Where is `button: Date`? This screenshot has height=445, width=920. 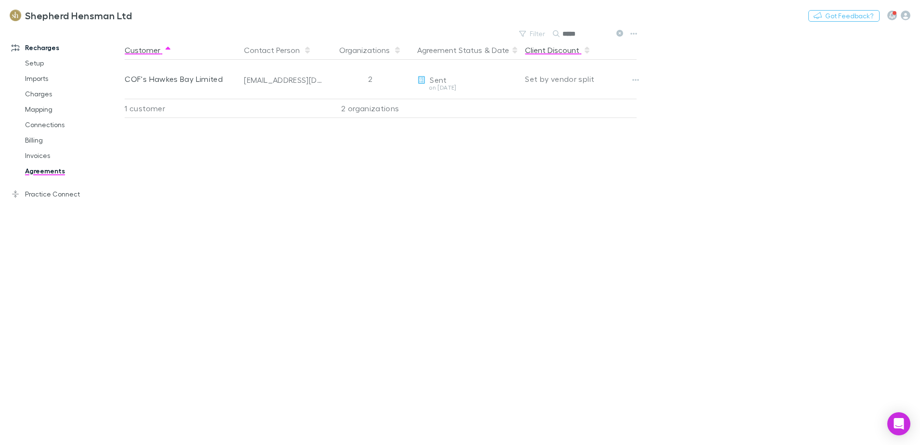 button: Date is located at coordinates (500, 50).